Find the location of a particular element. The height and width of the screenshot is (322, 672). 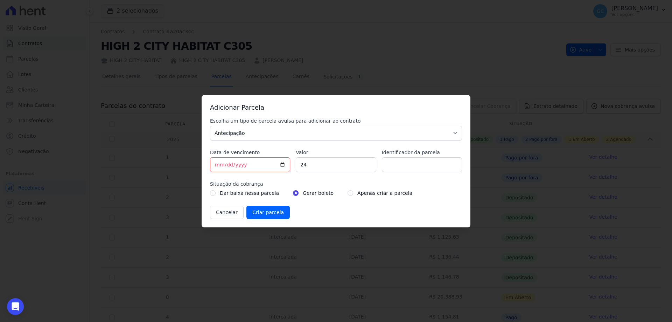

label: Apenas criar a parcela is located at coordinates (385, 193).